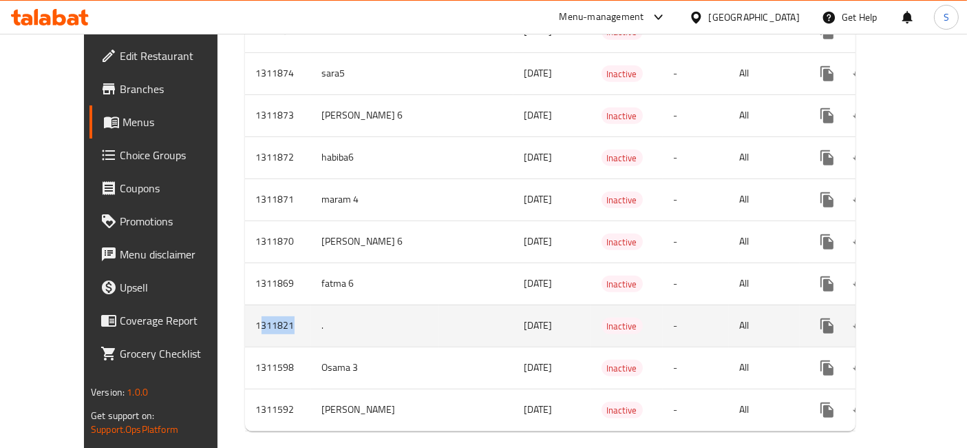  What do you see at coordinates (375, 367) in the screenshot?
I see `td: Osama 3` at bounding box center [375, 367].